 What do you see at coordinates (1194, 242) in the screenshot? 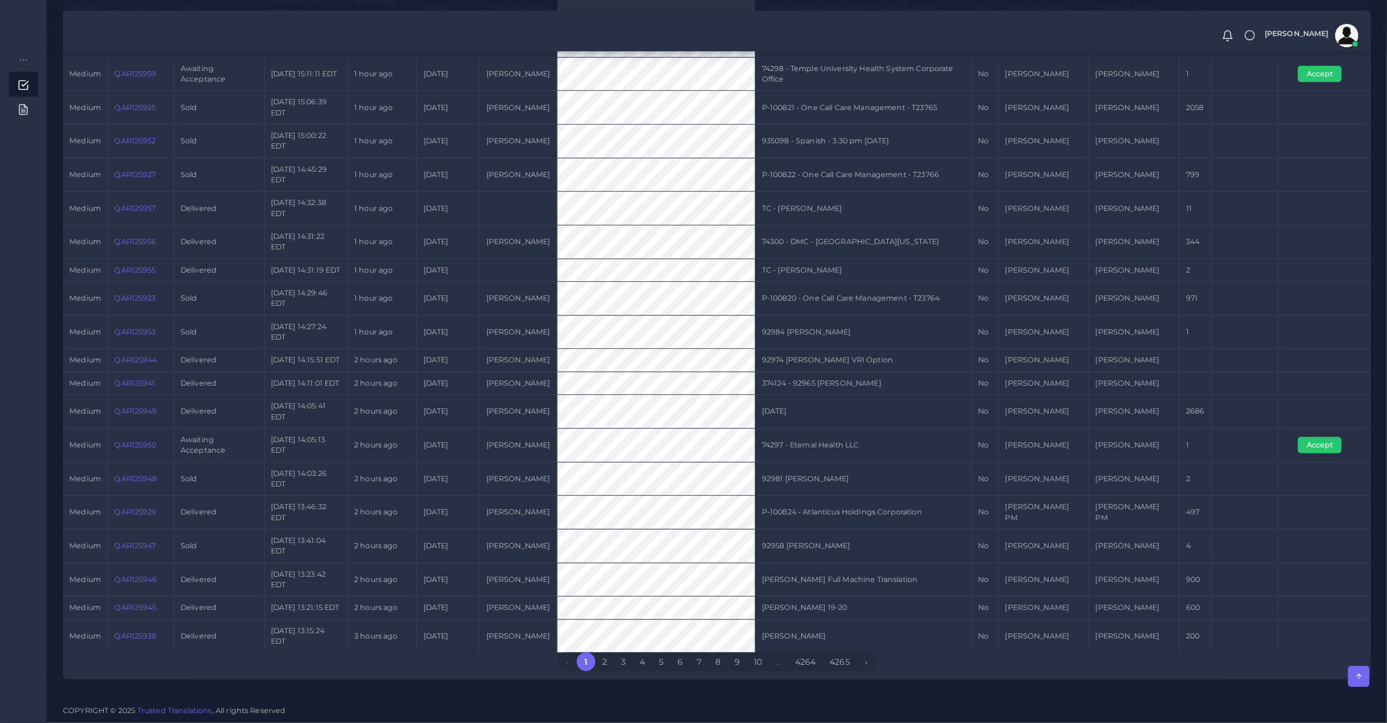
I see `td: 344` at bounding box center [1194, 242].